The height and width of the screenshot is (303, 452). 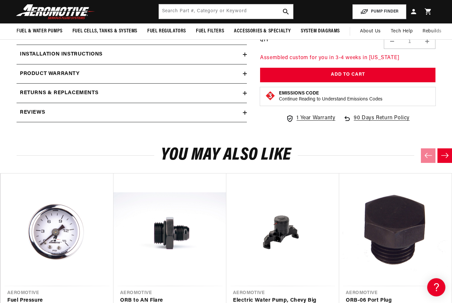 What do you see at coordinates (445, 156) in the screenshot?
I see `button: Next slide` at bounding box center [445, 156].